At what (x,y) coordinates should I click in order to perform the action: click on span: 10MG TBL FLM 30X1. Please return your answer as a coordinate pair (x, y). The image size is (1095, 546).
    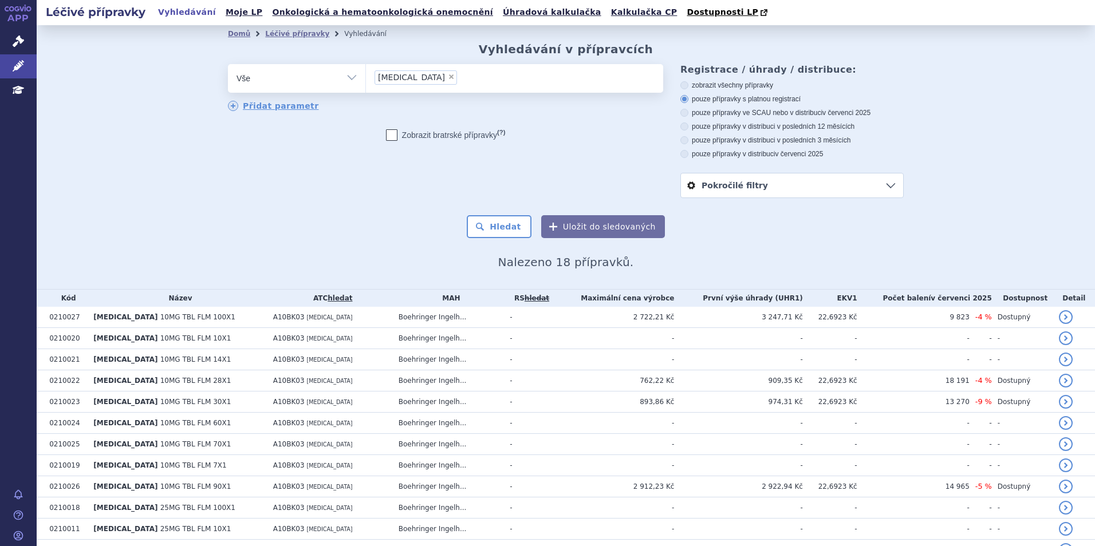
    Looking at the image, I should click on (196, 402).